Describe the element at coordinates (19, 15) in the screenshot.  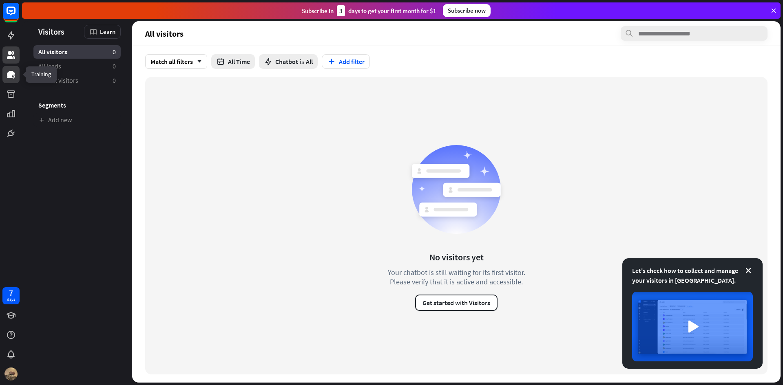
I see `button: Open LiveChat chat widget` at that location.